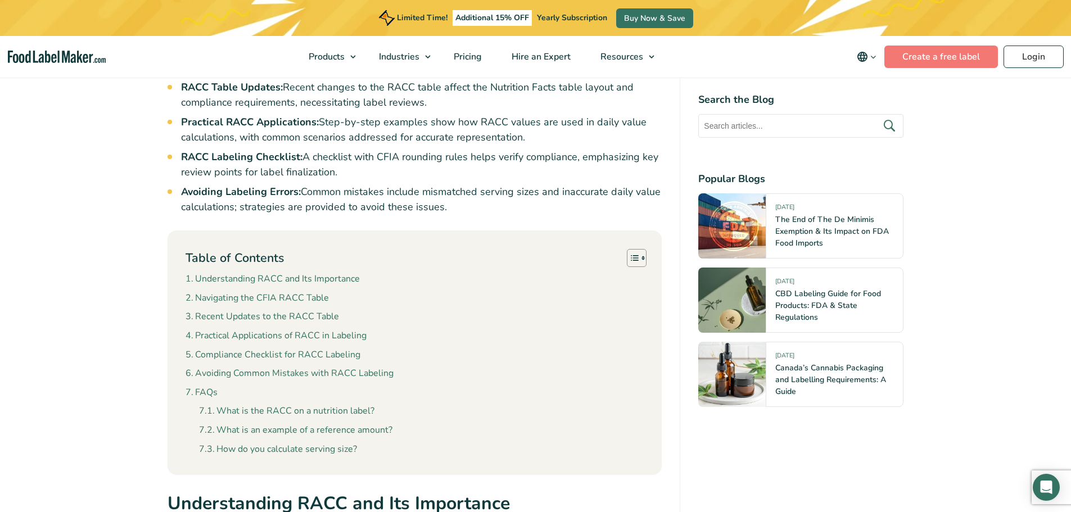 The height and width of the screenshot is (512, 1071). I want to click on a: What is an example of a reference amount?, so click(296, 430).